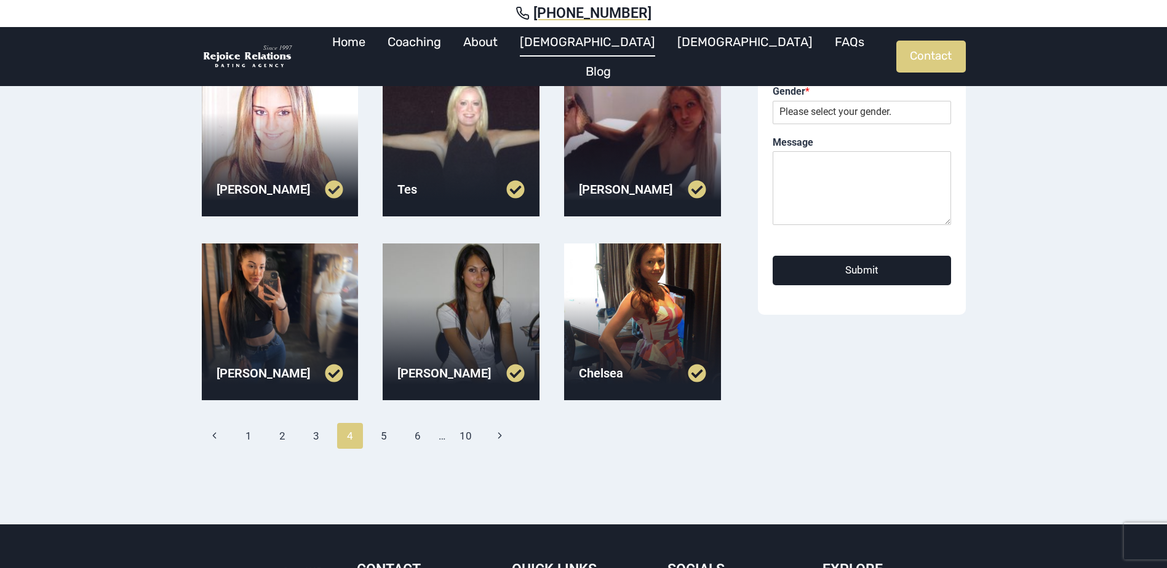 The image size is (1167, 568). I want to click on a: Coaching, so click(414, 42).